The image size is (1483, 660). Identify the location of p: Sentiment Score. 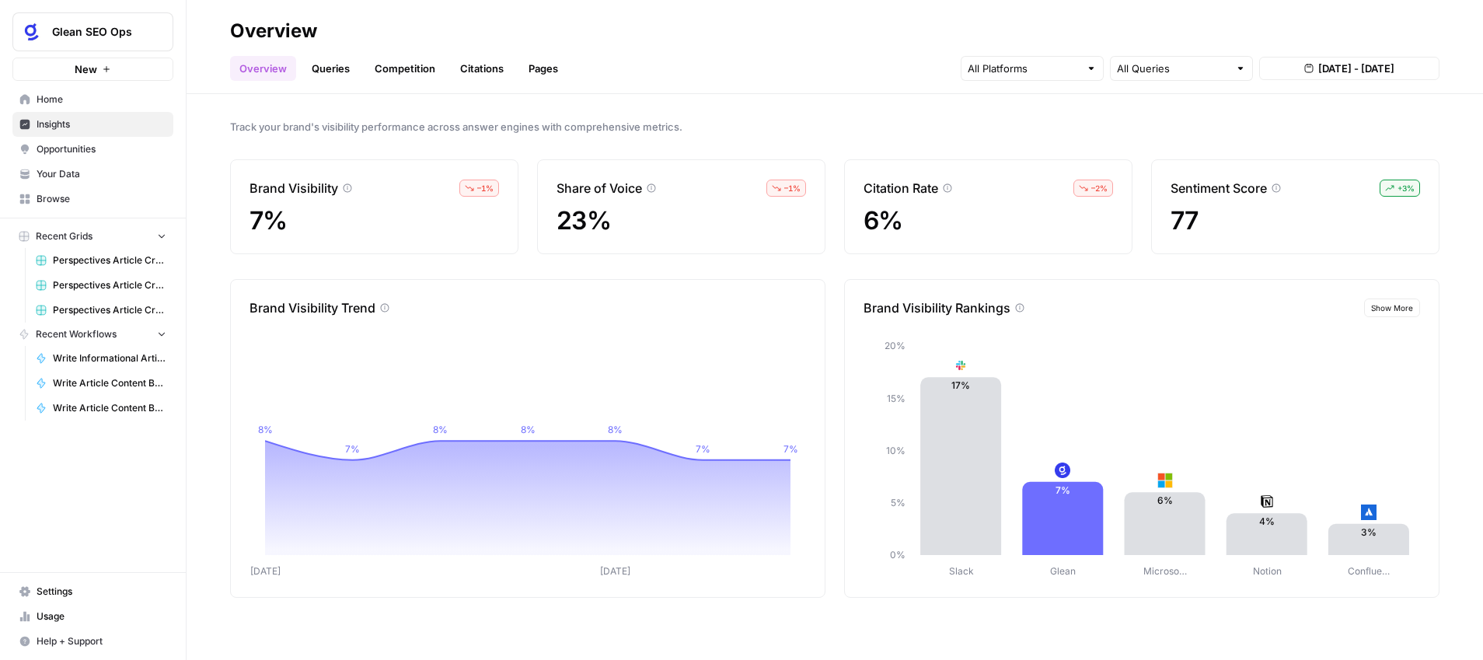
(1219, 188).